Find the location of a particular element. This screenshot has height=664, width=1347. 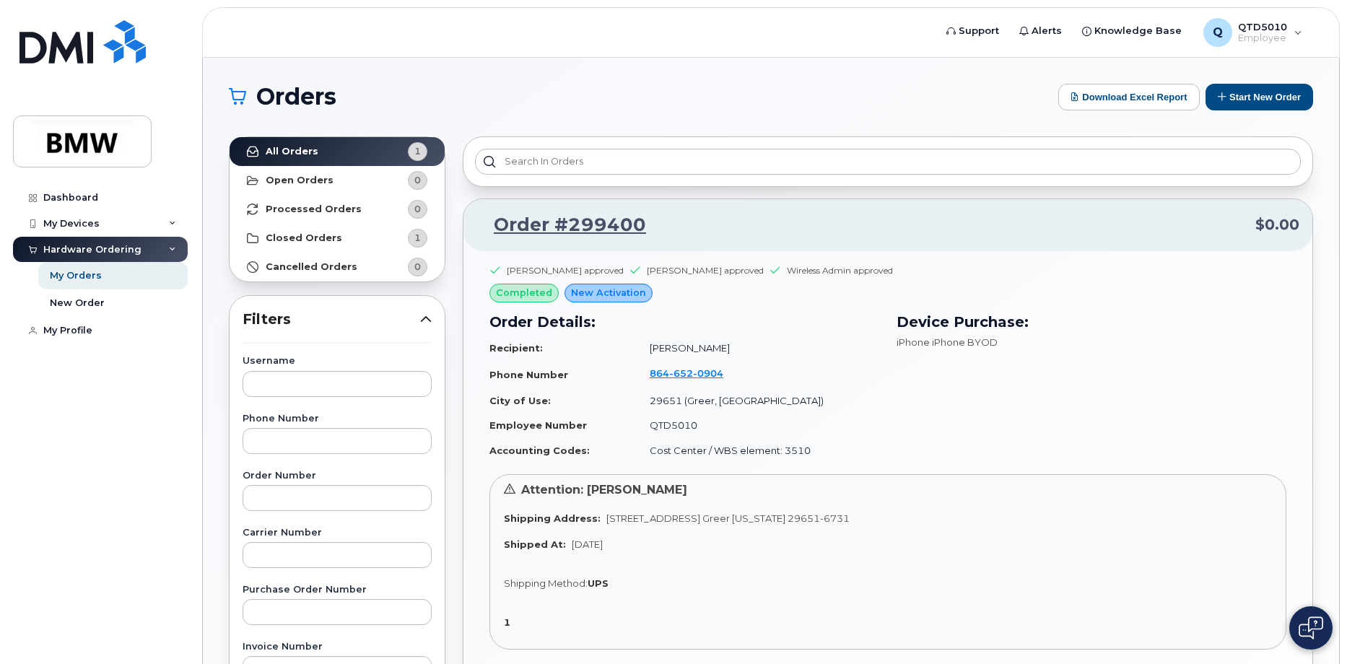

label: Carrier Number is located at coordinates (337, 533).